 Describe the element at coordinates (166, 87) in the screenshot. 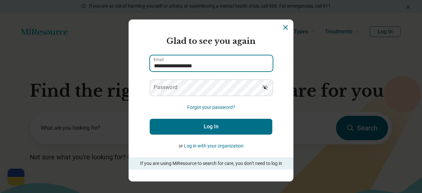

I see `label: Password` at that location.